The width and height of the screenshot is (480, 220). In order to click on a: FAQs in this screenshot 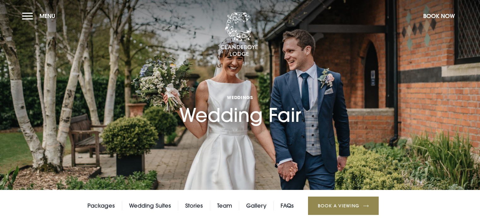, I will do `click(287, 205)`.